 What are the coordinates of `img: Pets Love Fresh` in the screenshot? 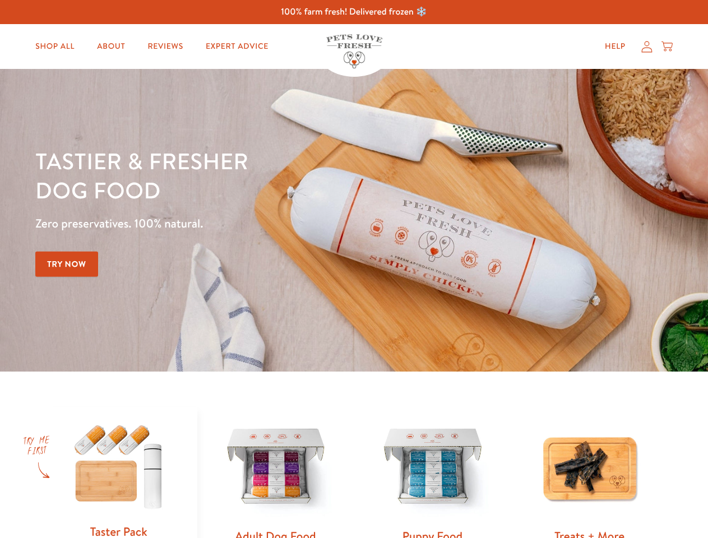 It's located at (354, 51).